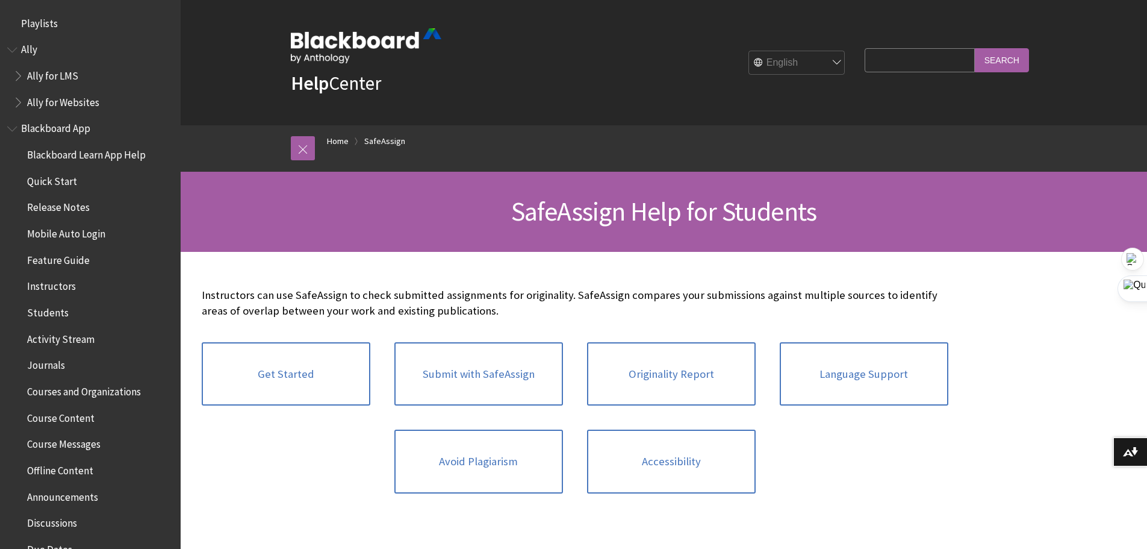 The height and width of the screenshot is (549, 1147). Describe the element at coordinates (60, 468) in the screenshot. I see `span: Offline Content` at that location.